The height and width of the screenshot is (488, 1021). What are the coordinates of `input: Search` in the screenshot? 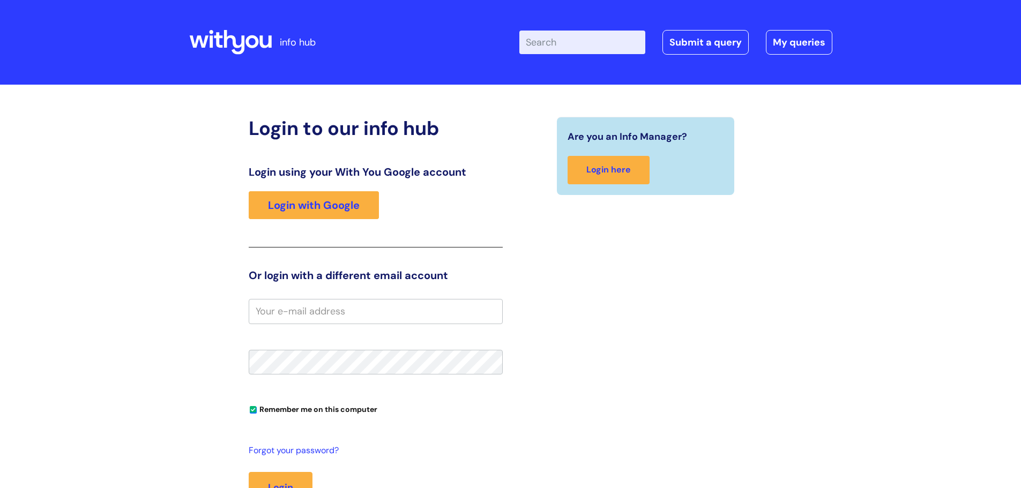 It's located at (582, 42).